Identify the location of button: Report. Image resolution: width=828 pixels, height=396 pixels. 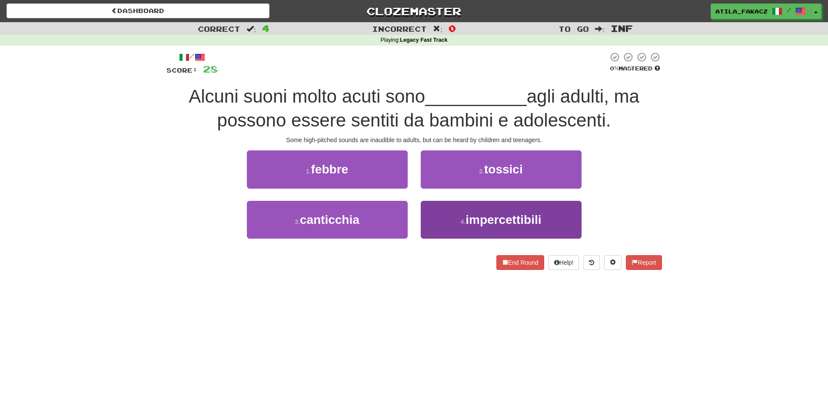
(643, 262).